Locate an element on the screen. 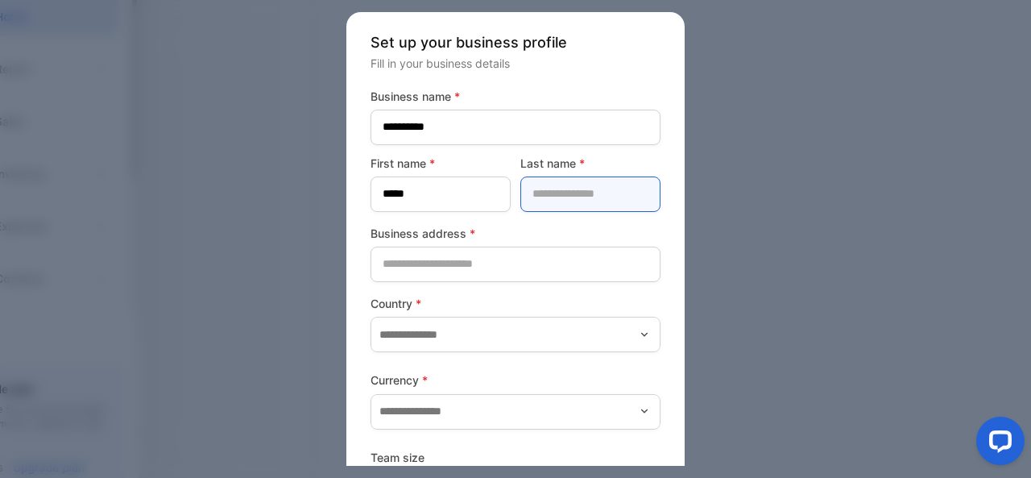  label: Country is located at coordinates (516, 303).